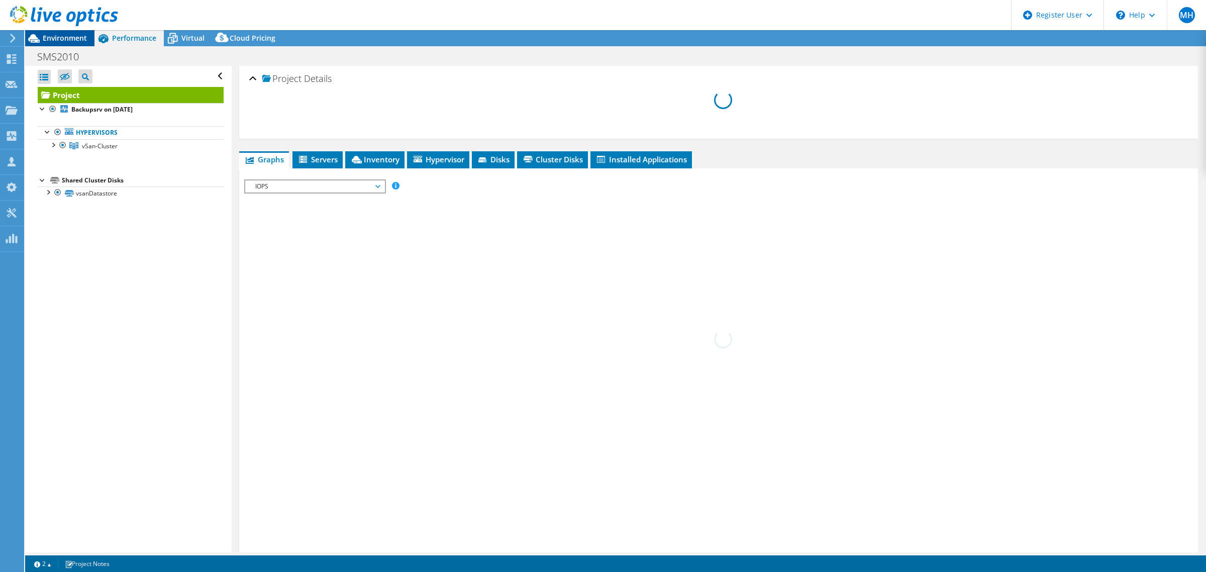 This screenshot has width=1206, height=572. I want to click on div: Shared Cluster Disks, so click(143, 180).